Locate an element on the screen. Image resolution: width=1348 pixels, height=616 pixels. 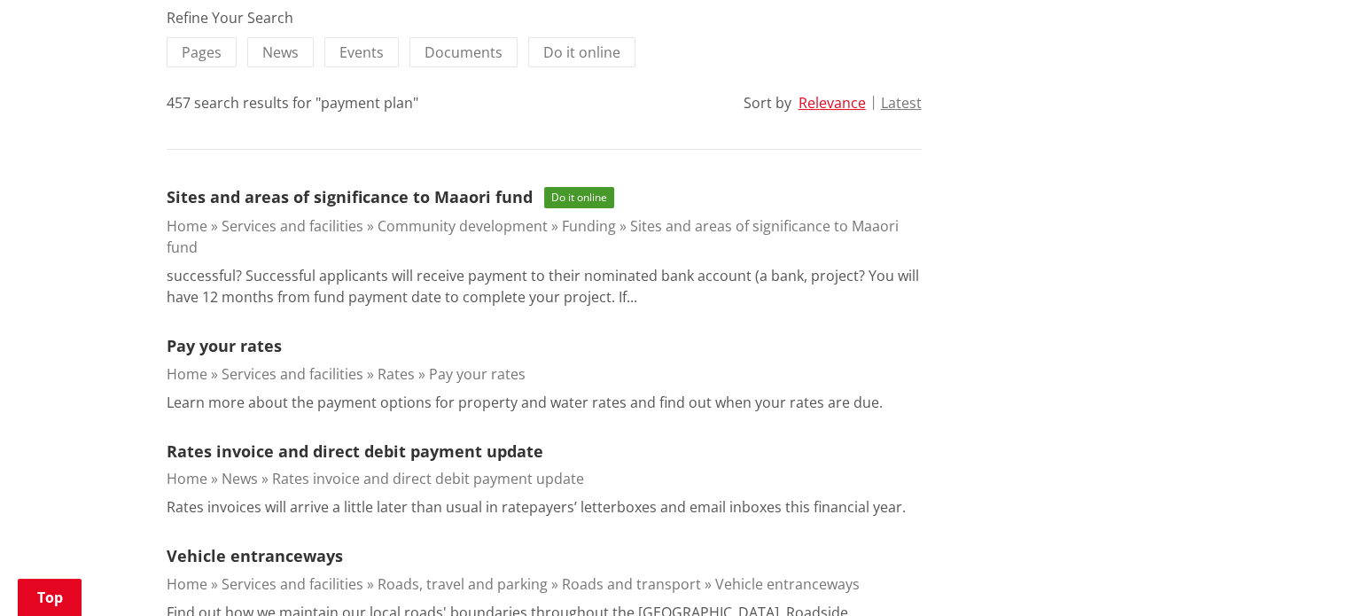
a: Community development is located at coordinates (463, 226).